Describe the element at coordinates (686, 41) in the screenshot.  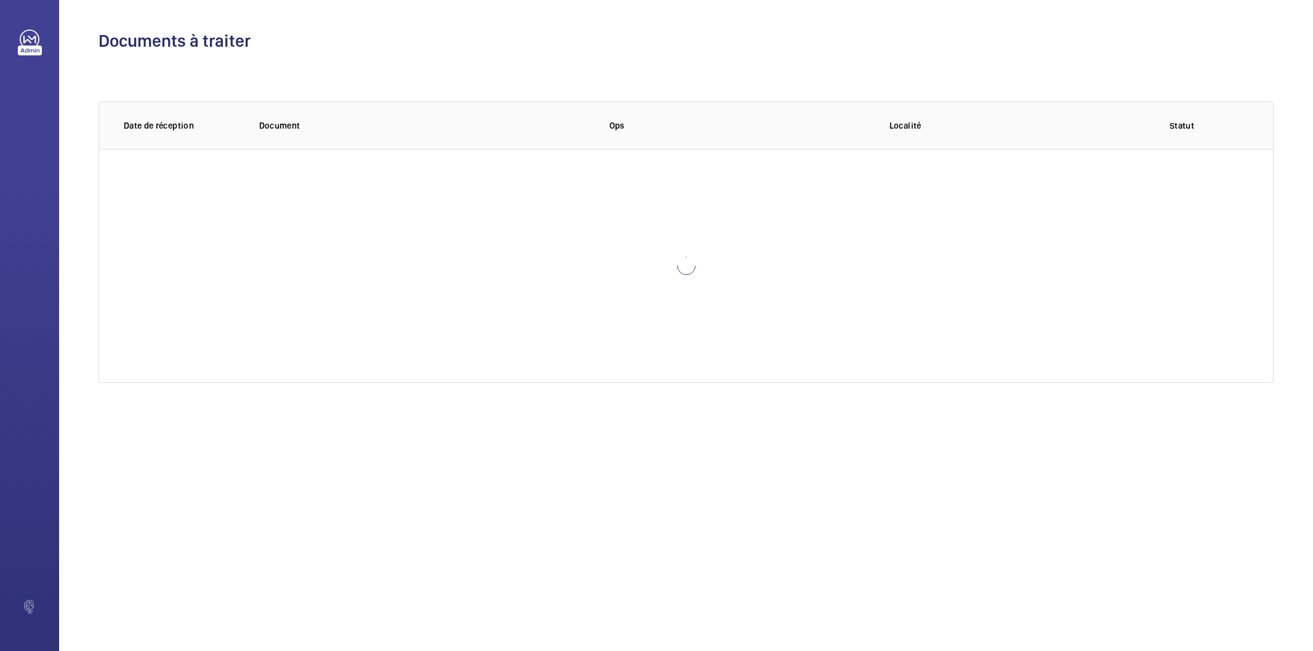
I see `h1: Documents à traiter` at that location.